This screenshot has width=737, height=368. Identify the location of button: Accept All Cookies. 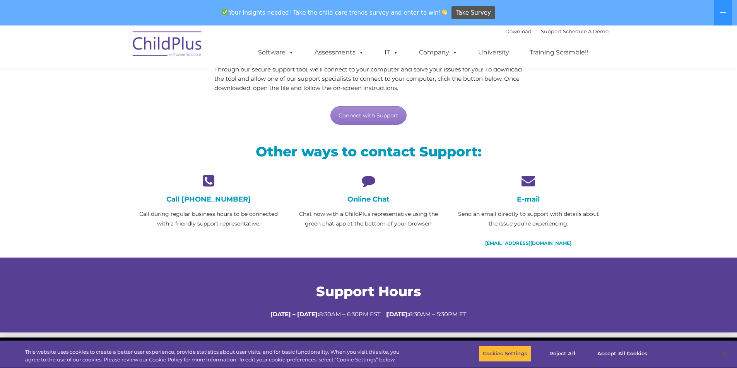
(622, 354).